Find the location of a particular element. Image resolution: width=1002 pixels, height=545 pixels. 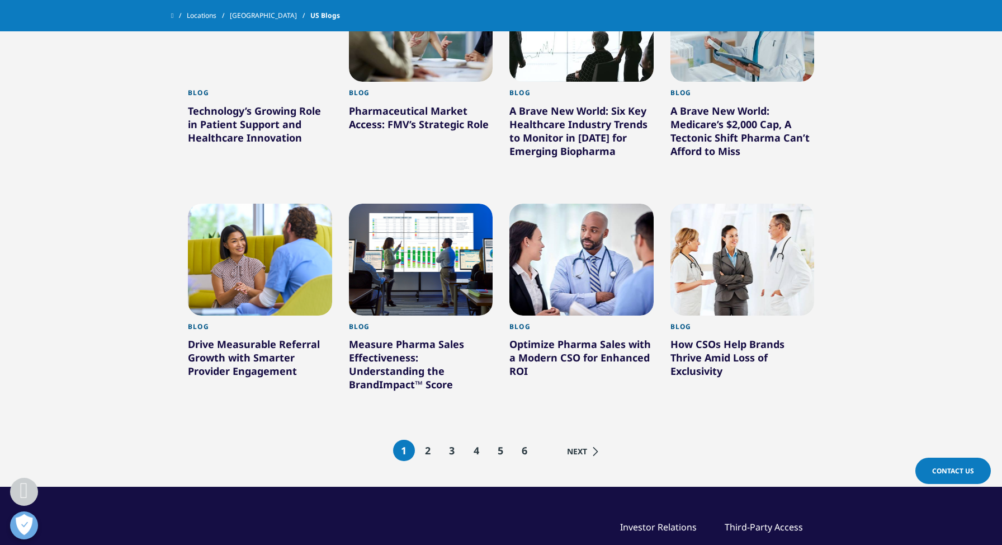

span: Page 1 is located at coordinates (404, 450).